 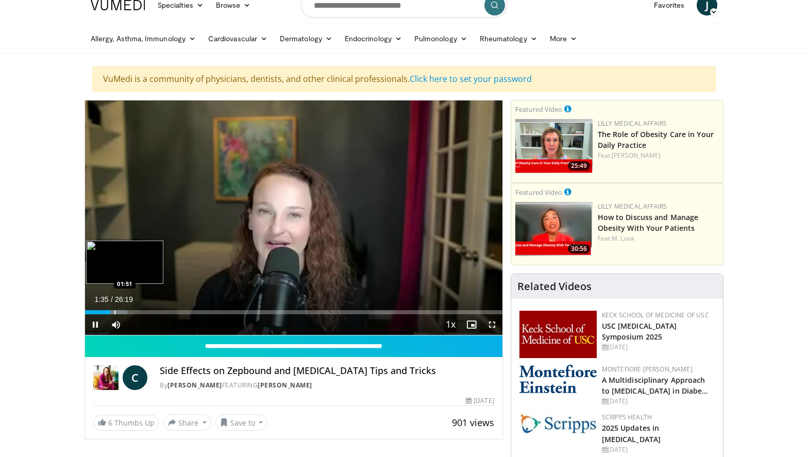 What do you see at coordinates (554, 286) in the screenshot?
I see `h4: Related Videos` at bounding box center [554, 286].